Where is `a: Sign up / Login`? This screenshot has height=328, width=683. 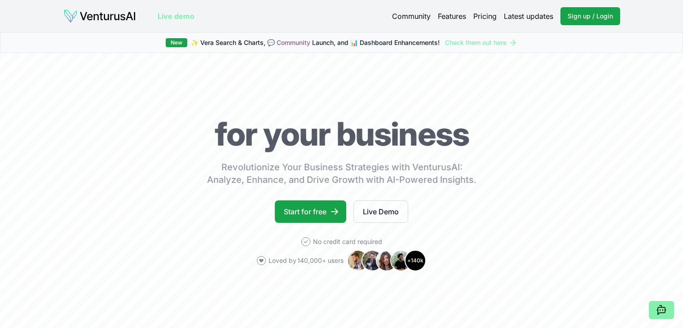
a: Sign up / Login is located at coordinates (590, 16).